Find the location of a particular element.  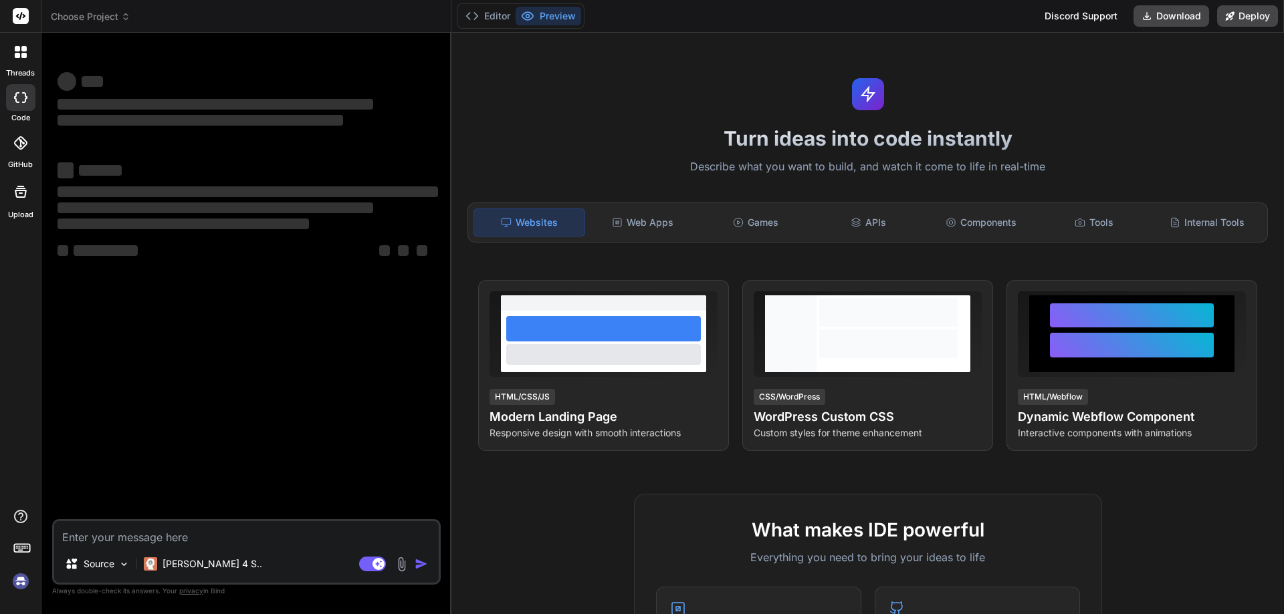

img: signin is located at coordinates (21, 582).